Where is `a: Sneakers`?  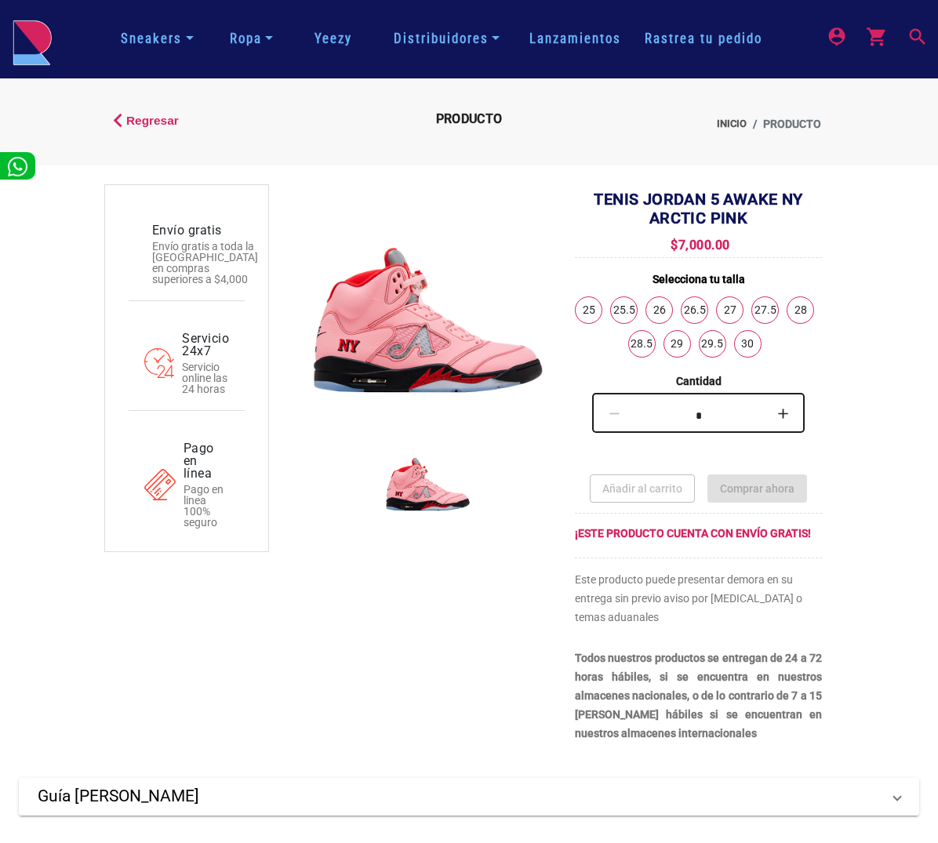
a: Sneakers is located at coordinates (157, 38).